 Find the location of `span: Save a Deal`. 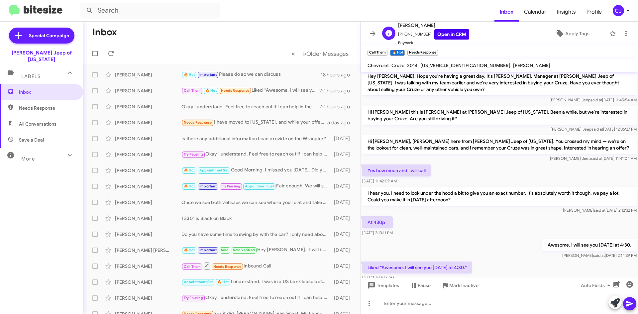

span: Save a Deal is located at coordinates (31, 140).